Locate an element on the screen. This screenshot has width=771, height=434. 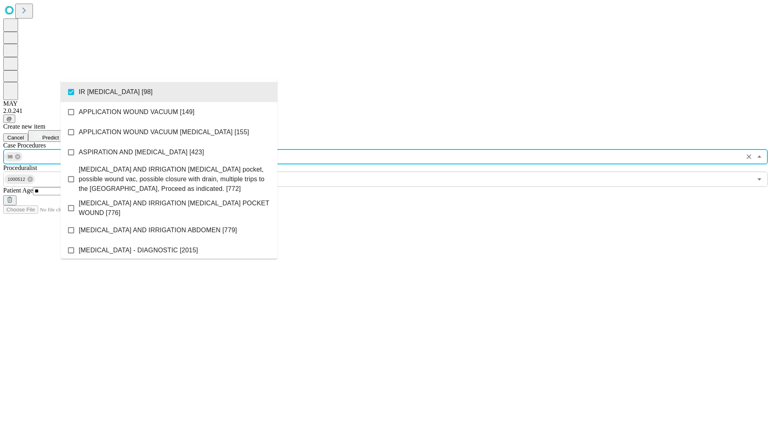
div: 98 is located at coordinates (13, 157).